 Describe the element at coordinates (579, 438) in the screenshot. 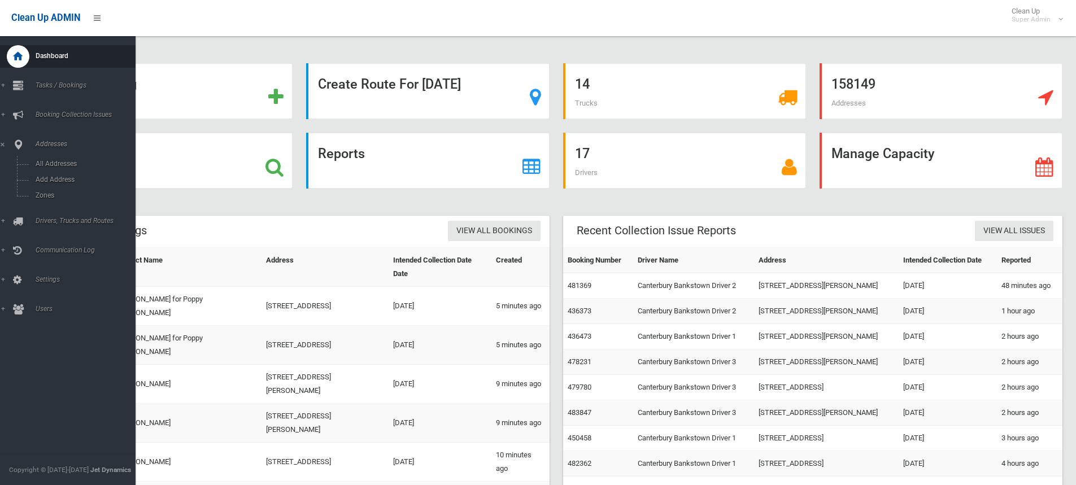

I see `a: 450458` at that location.